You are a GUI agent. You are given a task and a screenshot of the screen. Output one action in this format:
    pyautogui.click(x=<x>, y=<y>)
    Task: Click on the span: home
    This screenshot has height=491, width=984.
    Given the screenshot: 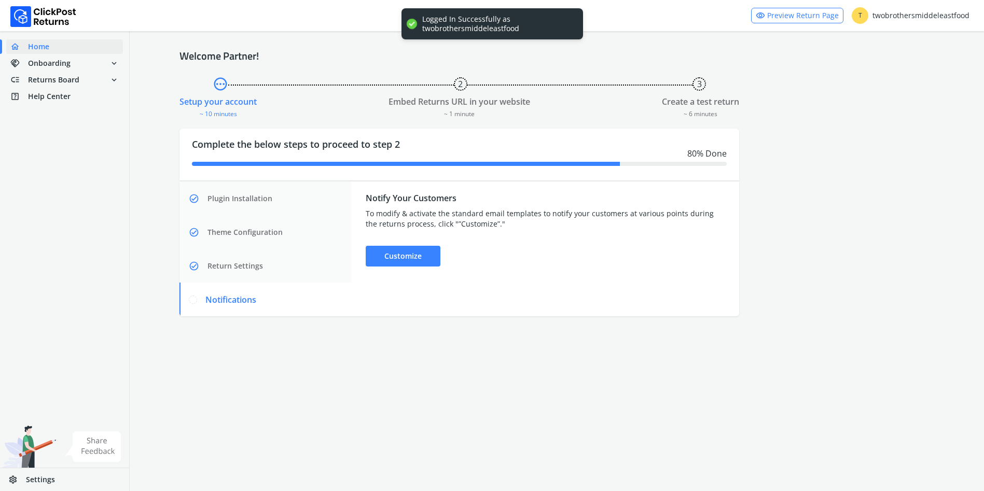 What is the action you would take?
    pyautogui.click(x=19, y=47)
    